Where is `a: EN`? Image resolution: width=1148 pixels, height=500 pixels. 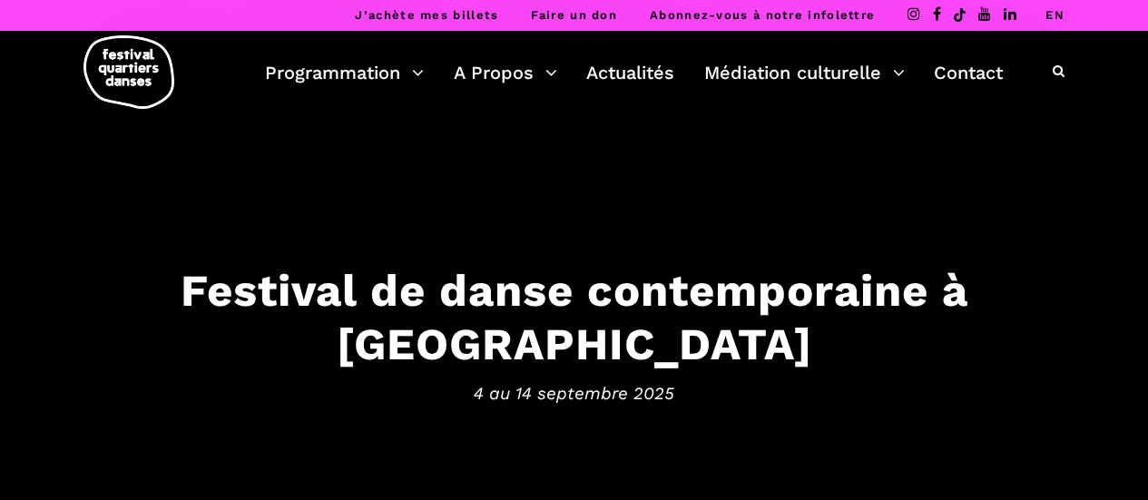 a: EN is located at coordinates (1054, 15).